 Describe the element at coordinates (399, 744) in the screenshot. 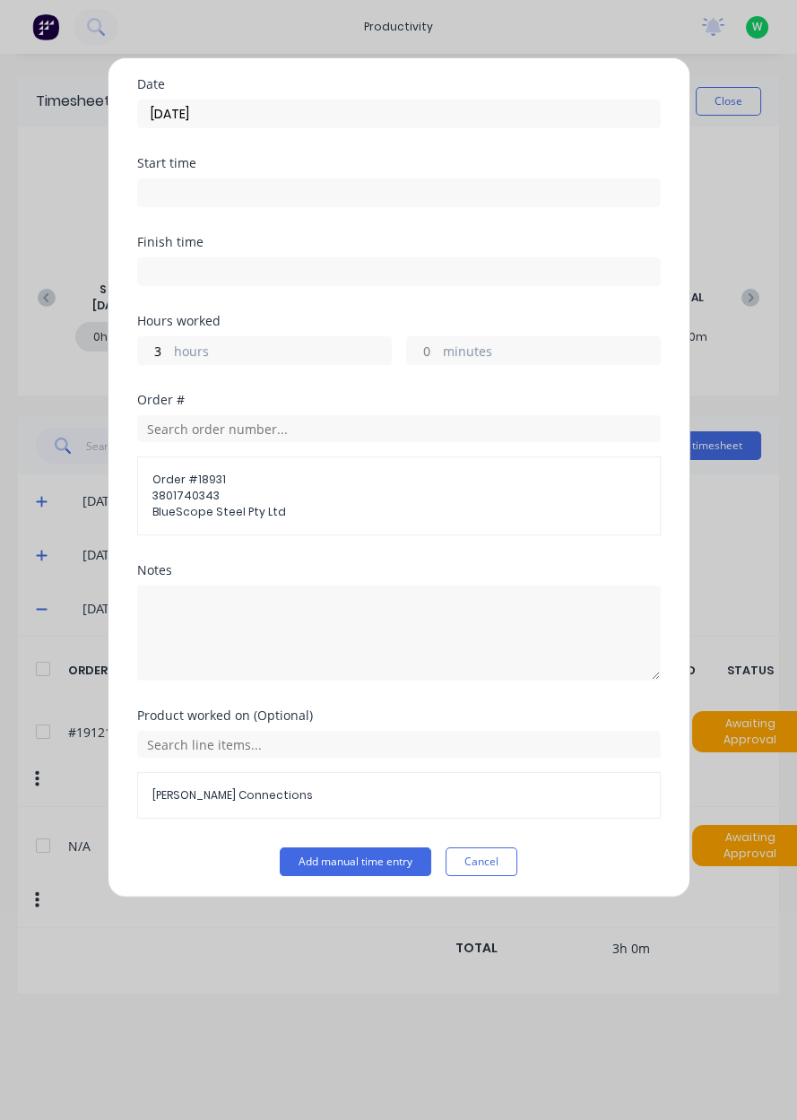

I see `input: Search line items...` at that location.